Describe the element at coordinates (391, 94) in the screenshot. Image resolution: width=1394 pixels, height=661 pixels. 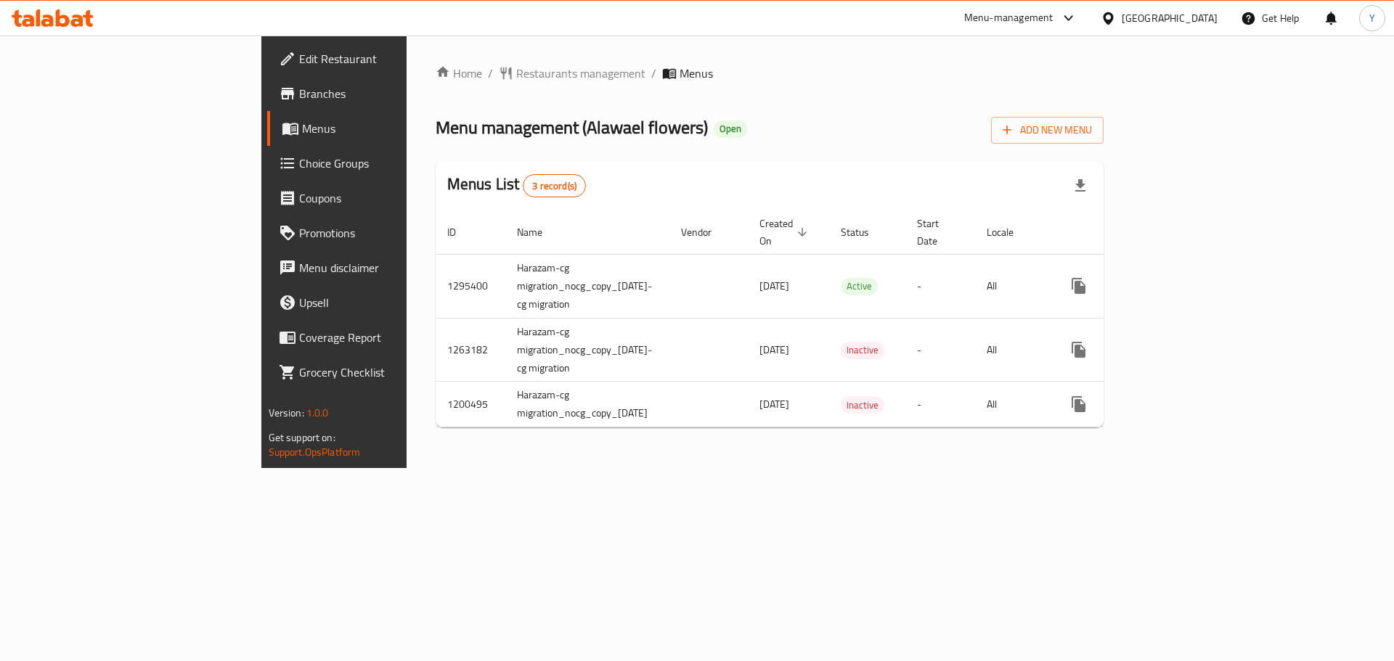
I see `span: Branches` at that location.